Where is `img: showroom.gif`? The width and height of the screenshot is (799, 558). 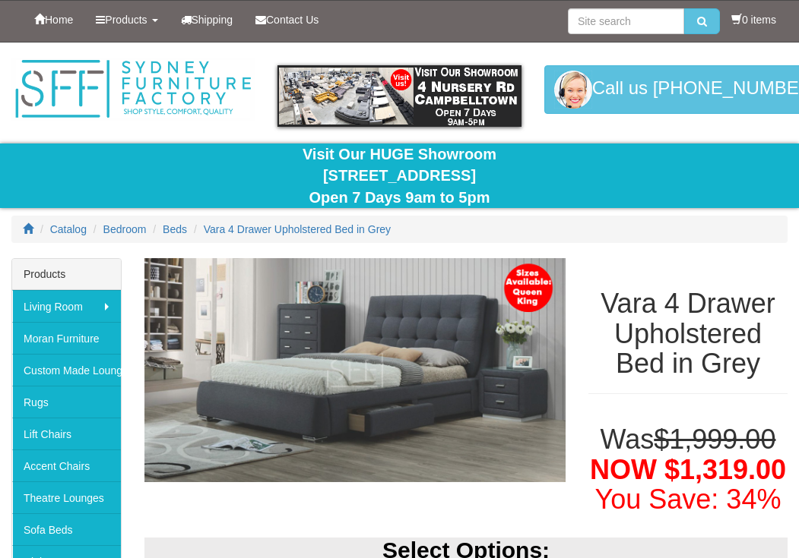
img: showroom.gif is located at coordinates (399, 96).